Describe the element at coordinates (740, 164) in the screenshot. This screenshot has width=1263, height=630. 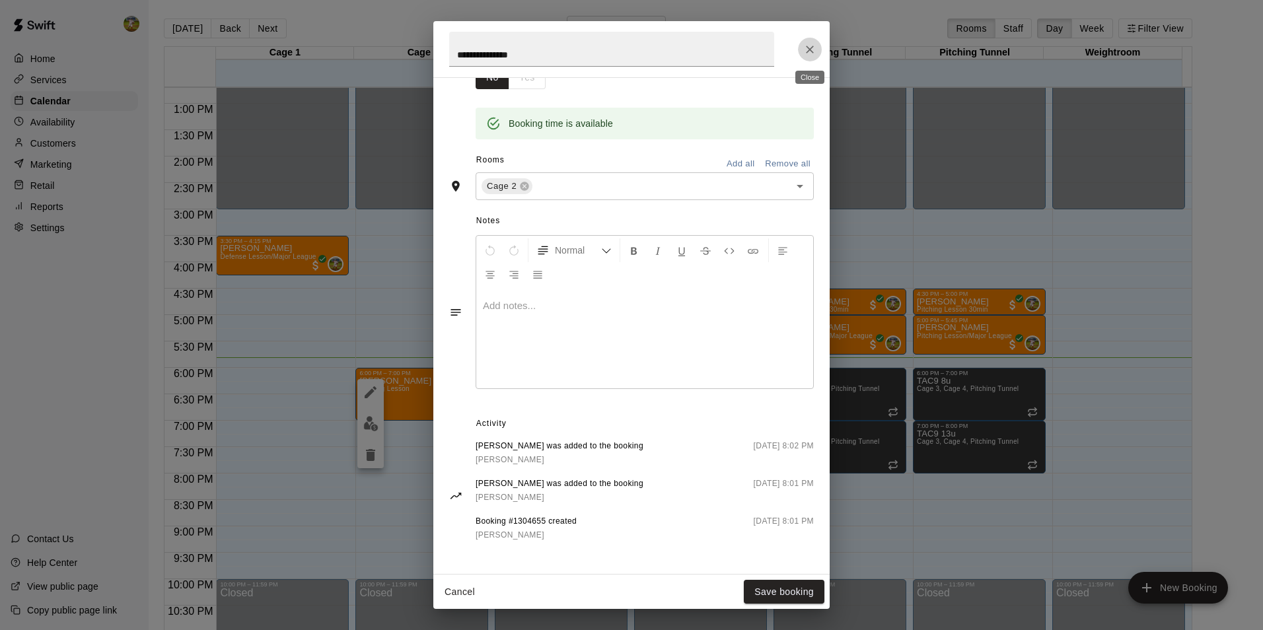
I see `button: Add all` at that location.